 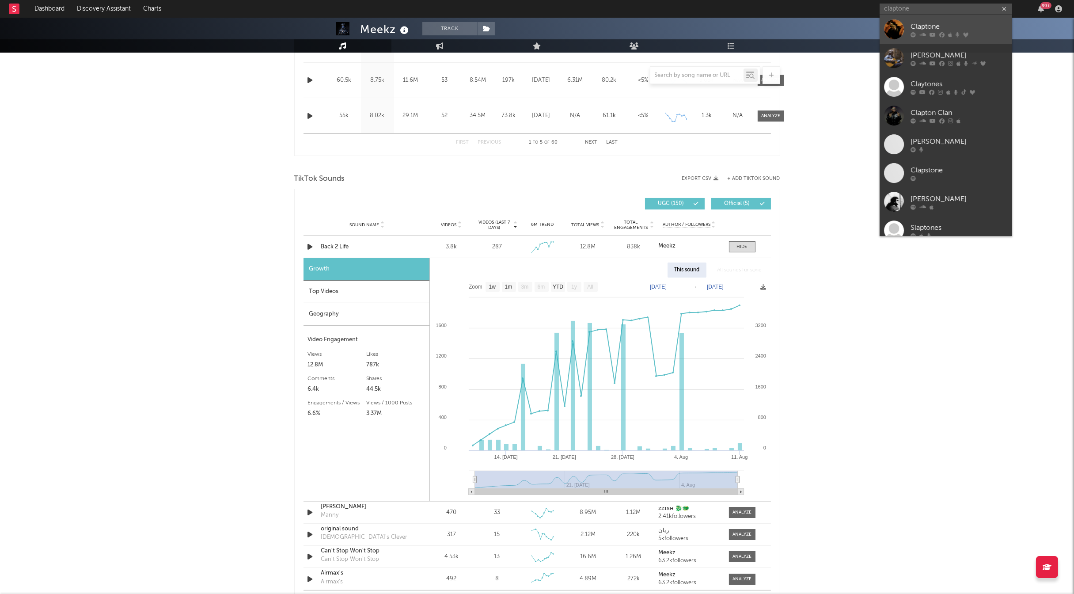 What do you see at coordinates (377, 116) in the screenshot?
I see `div: 8.02k` at bounding box center [377, 116].